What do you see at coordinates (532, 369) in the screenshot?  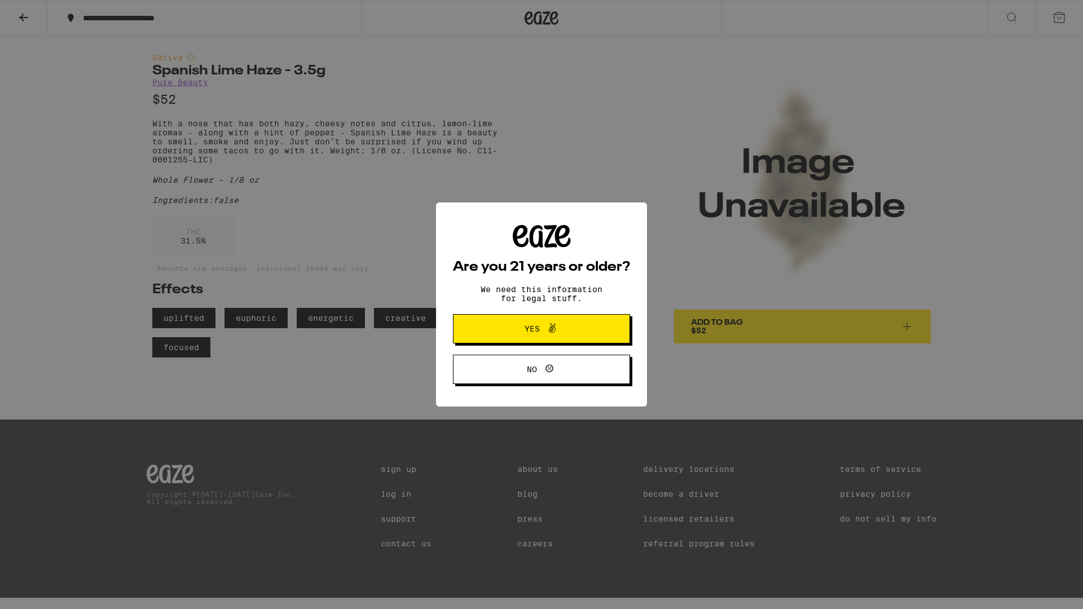 I see `span: No` at bounding box center [532, 369].